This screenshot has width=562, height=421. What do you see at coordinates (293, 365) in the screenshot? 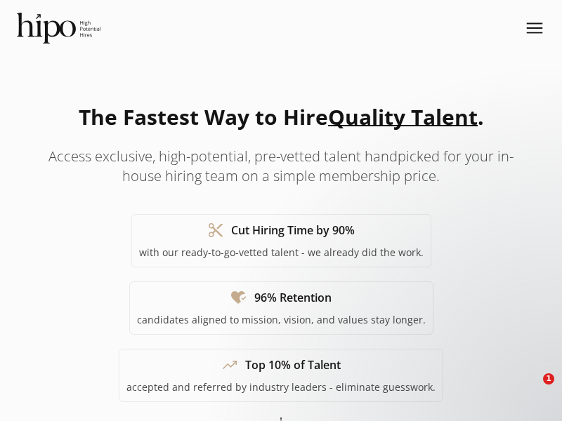
I see `h1: Top 10% of Talent` at bounding box center [293, 365].